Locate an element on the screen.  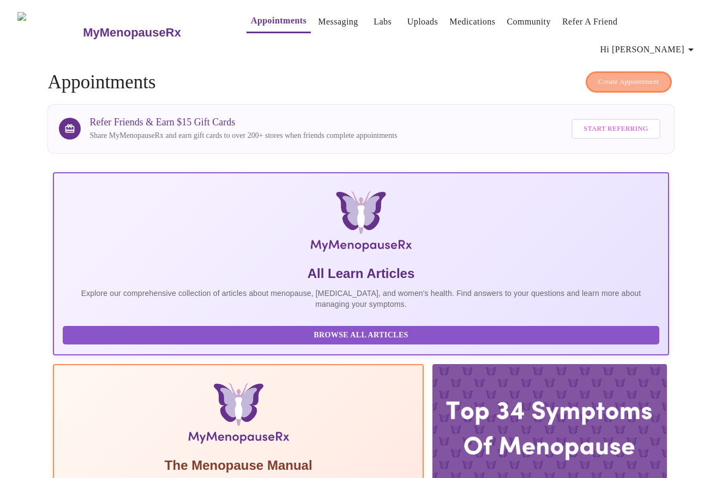
span: Create Appointment is located at coordinates (629, 82).